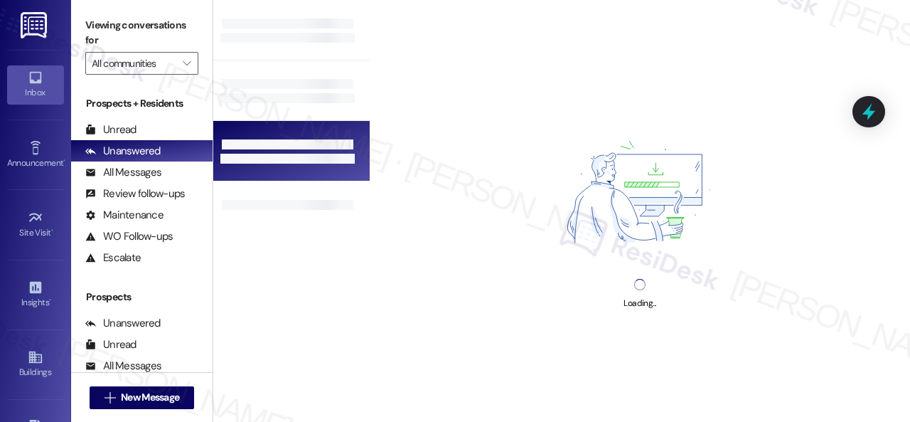  I want to click on label: Viewing conversations for, so click(141, 33).